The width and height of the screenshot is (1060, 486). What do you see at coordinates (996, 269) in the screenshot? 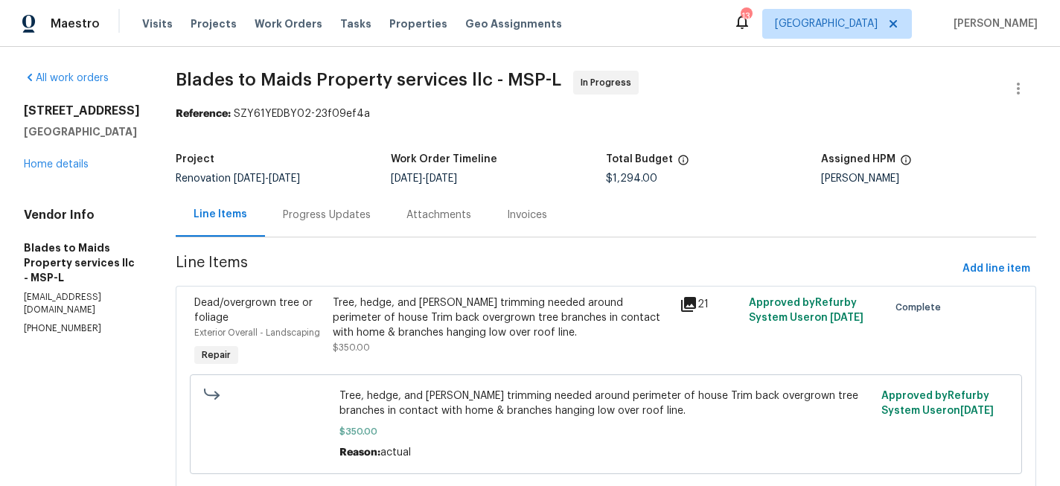
I see `span: Add line item` at bounding box center [996, 269].